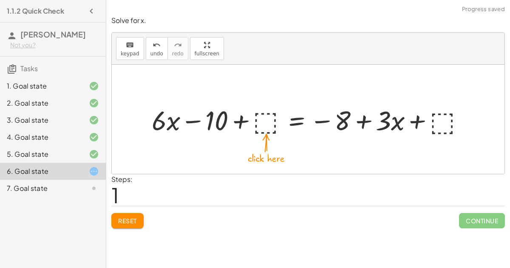  What do you see at coordinates (41, 103) in the screenshot?
I see `div: 2. Goal state` at bounding box center [41, 103].